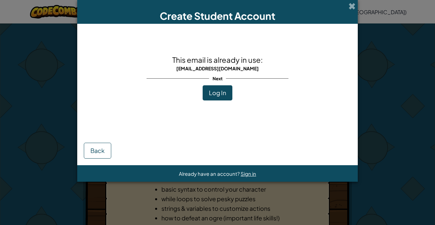 The width and height of the screenshot is (435, 225). I want to click on a: Sign in, so click(248, 173).